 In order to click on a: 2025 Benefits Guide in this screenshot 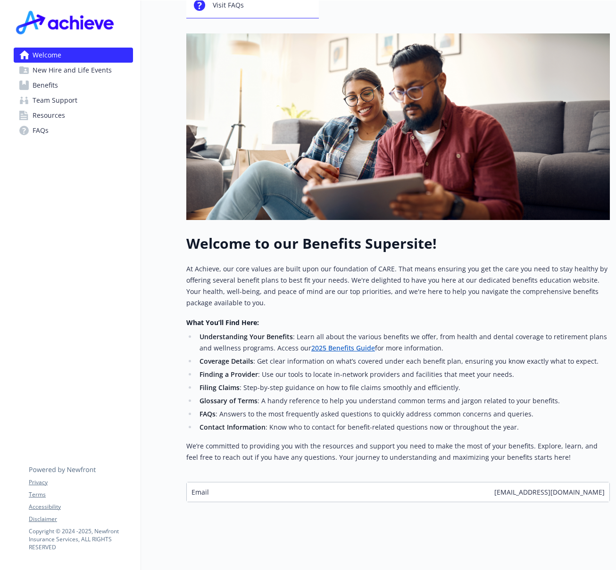, I will do `click(343, 348)`.